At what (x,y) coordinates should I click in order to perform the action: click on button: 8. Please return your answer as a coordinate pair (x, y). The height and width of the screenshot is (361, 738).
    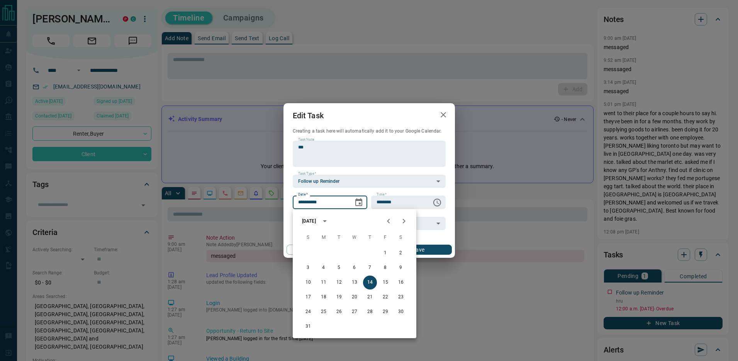
    Looking at the image, I should click on (386, 268).